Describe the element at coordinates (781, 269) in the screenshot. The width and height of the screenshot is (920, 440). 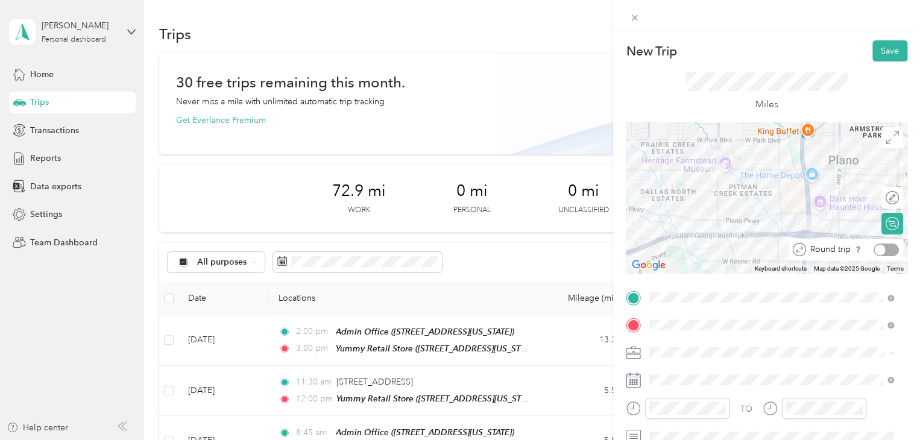
I see `button: Keyboard shortcuts` at that location.